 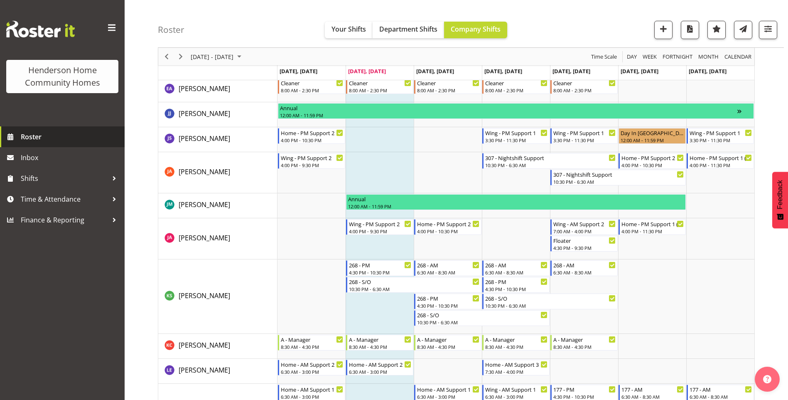 I want to click on div: 177 - AM, so click(x=721, y=389).